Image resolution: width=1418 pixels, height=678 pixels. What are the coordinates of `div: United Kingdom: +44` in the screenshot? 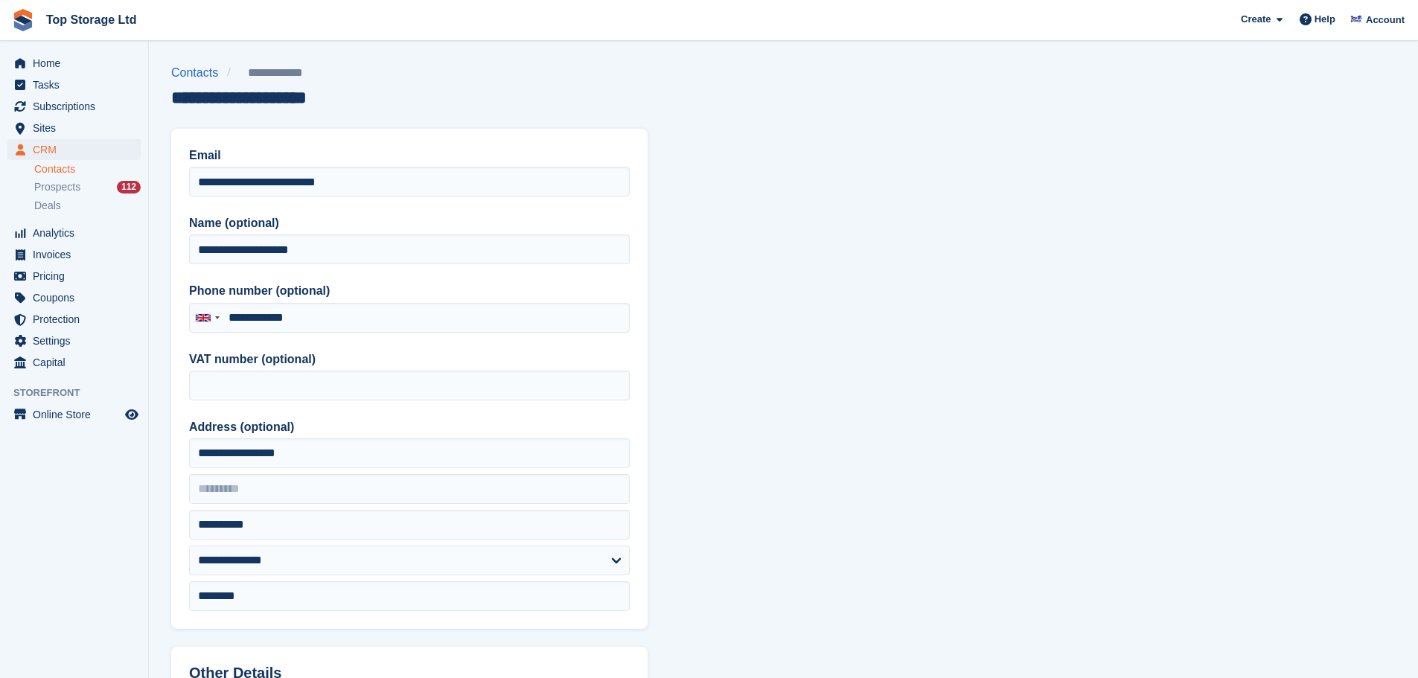 It's located at (207, 318).